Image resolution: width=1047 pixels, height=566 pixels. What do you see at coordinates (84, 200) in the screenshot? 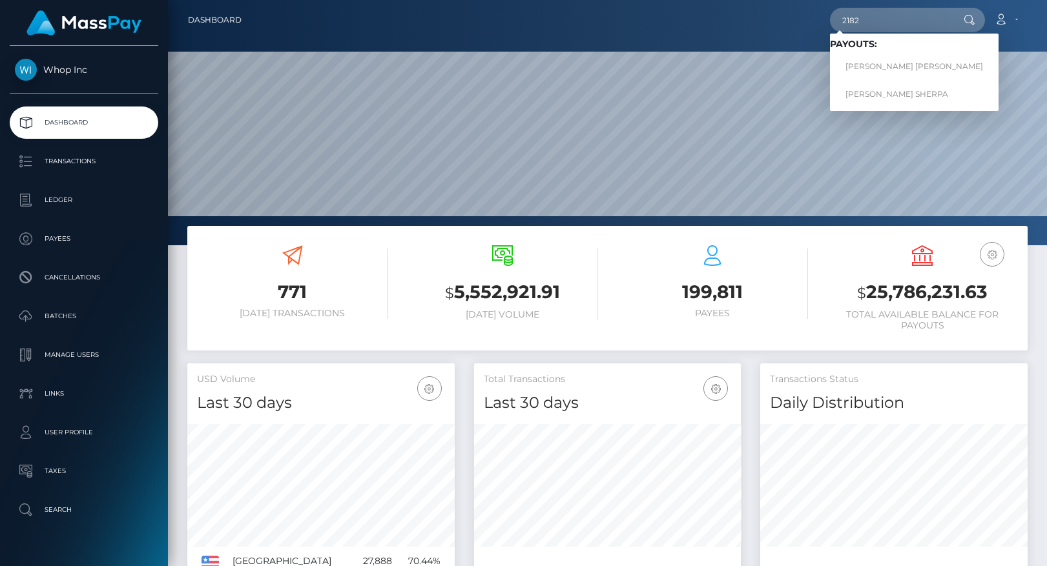
I see `a: Ledger` at bounding box center [84, 200].